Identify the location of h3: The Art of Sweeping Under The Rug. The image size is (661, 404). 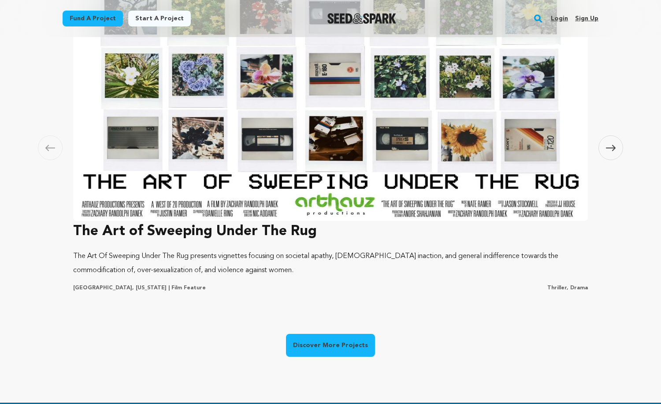
(330, 231).